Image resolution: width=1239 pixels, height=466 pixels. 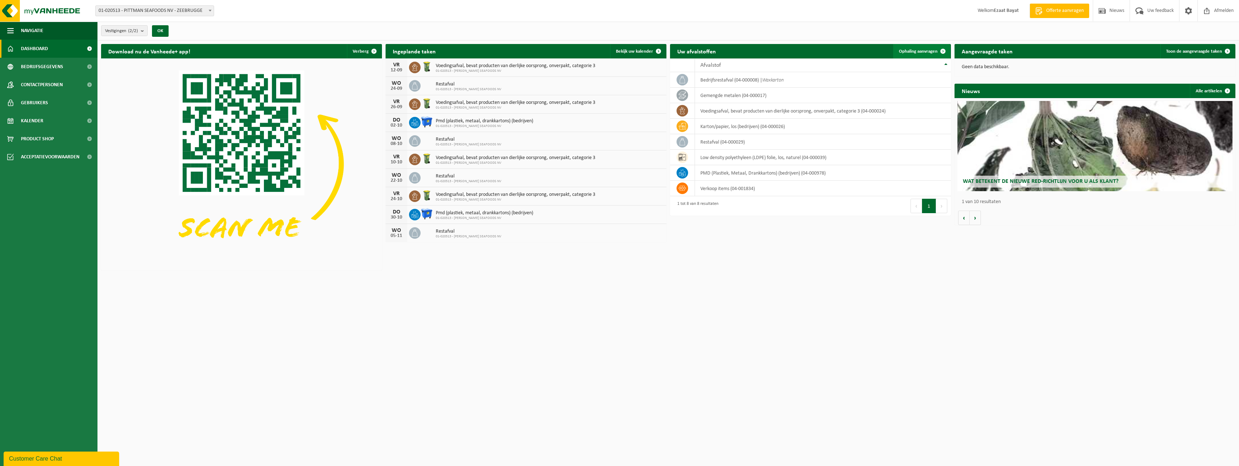 I want to click on span: Navigatie, so click(x=32, y=31).